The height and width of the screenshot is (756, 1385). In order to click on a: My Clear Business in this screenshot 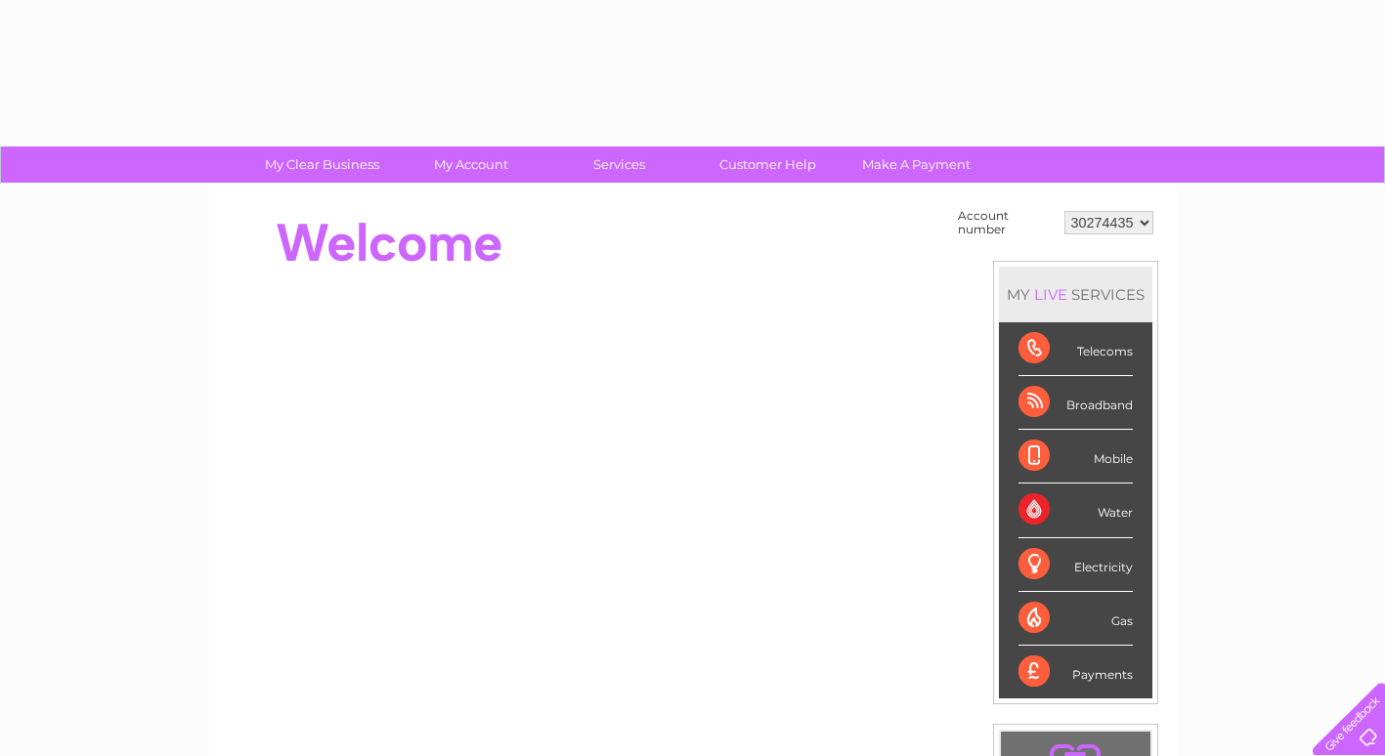, I will do `click(321, 164)`.